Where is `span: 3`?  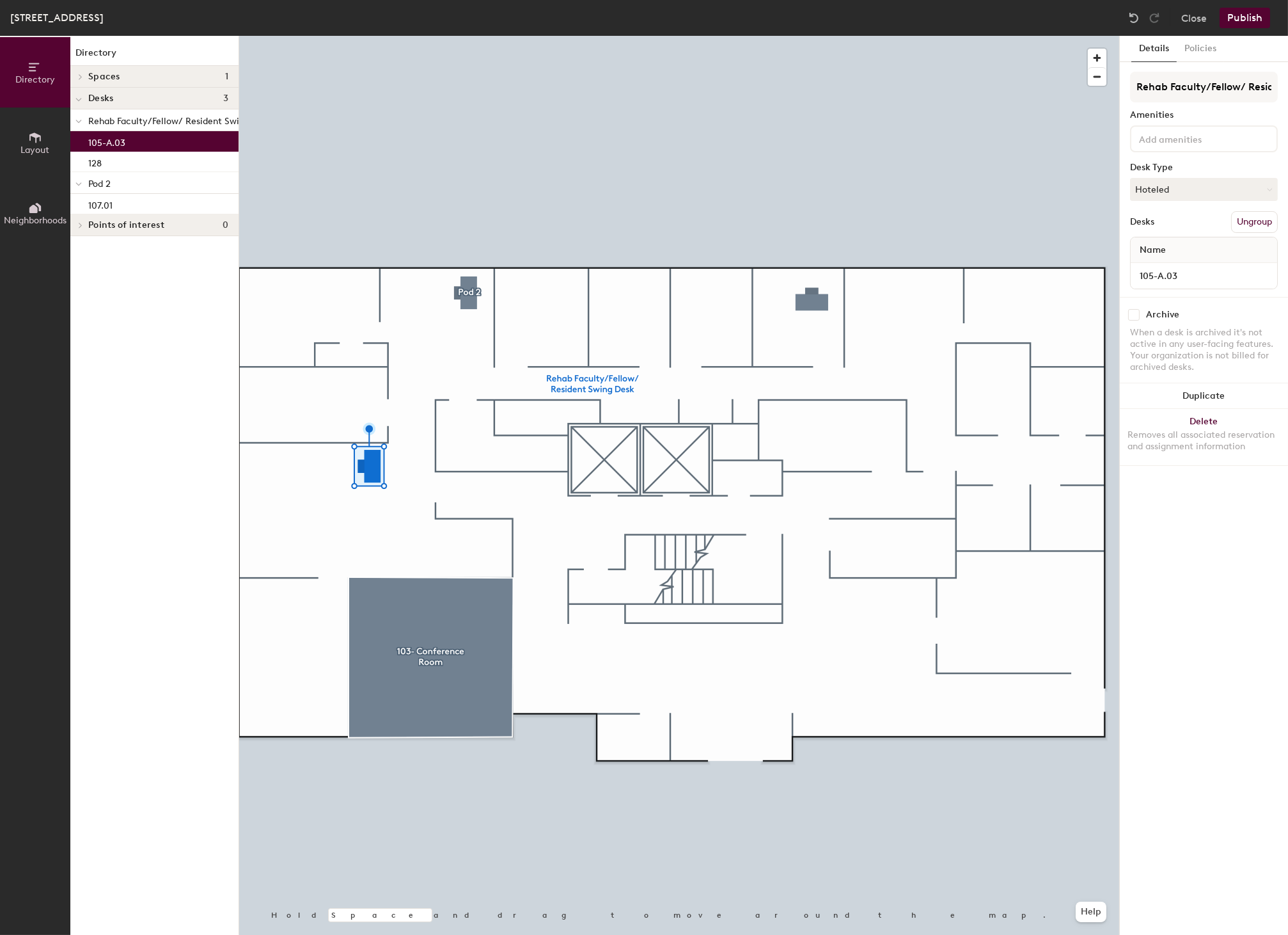 span: 3 is located at coordinates (226, 98).